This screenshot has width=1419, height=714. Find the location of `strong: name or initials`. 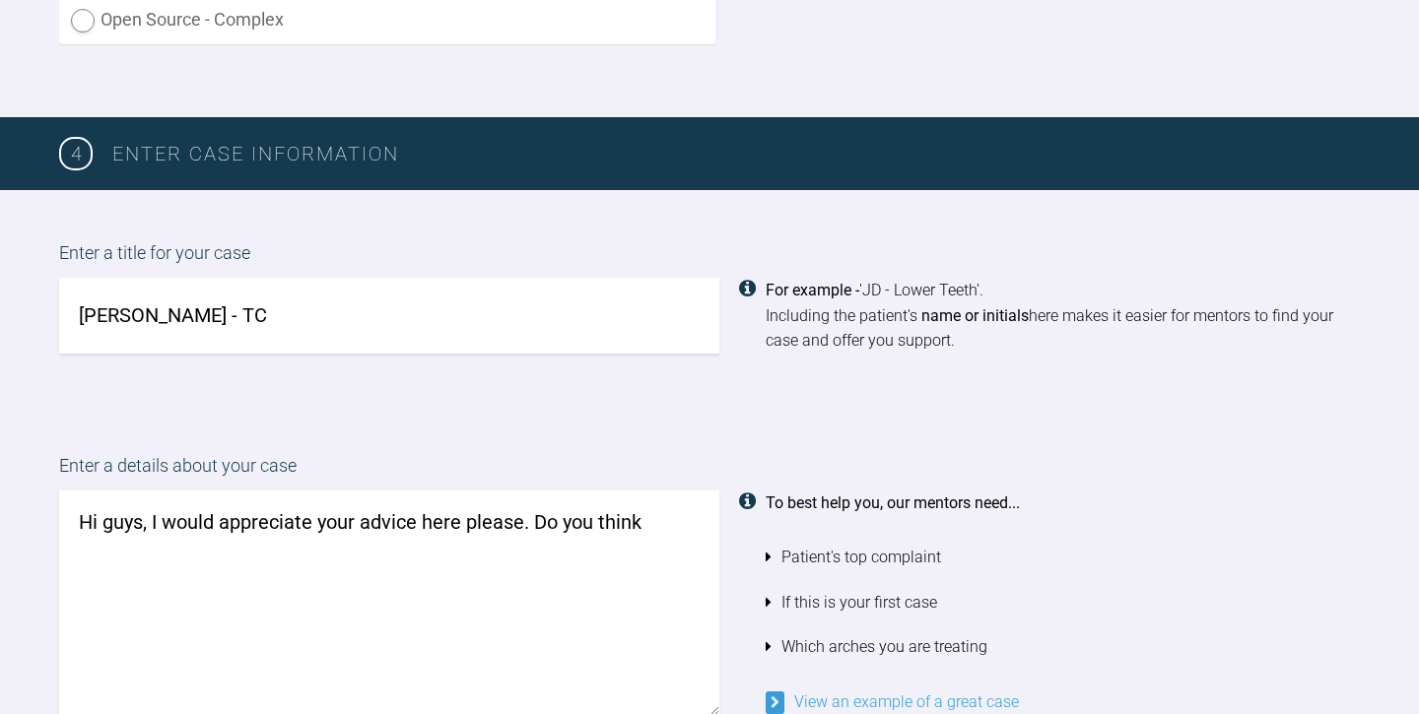

strong: name or initials is located at coordinates (974, 315).